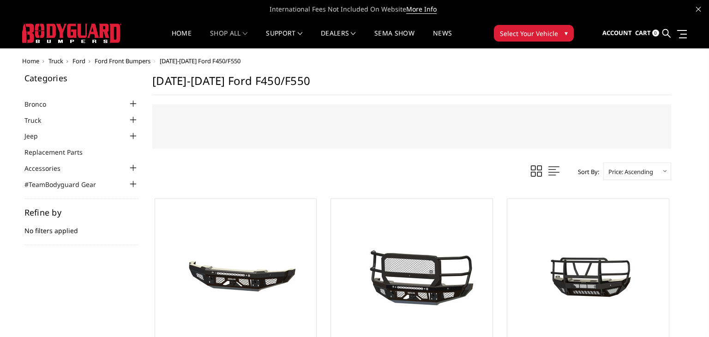 The image size is (709, 337). Describe the element at coordinates (30, 61) in the screenshot. I see `span: Home` at that location.